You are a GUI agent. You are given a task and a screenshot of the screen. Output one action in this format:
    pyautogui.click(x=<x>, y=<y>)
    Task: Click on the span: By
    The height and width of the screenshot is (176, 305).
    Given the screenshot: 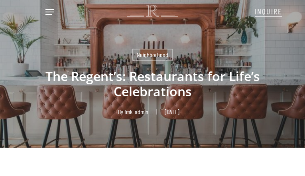 What is the action you would take?
    pyautogui.click(x=121, y=112)
    